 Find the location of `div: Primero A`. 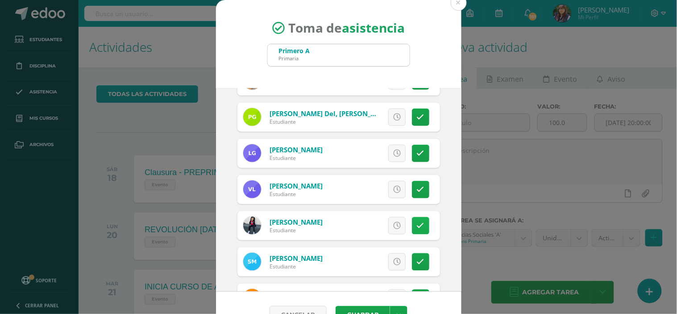

div: Primero A is located at coordinates (295, 50).